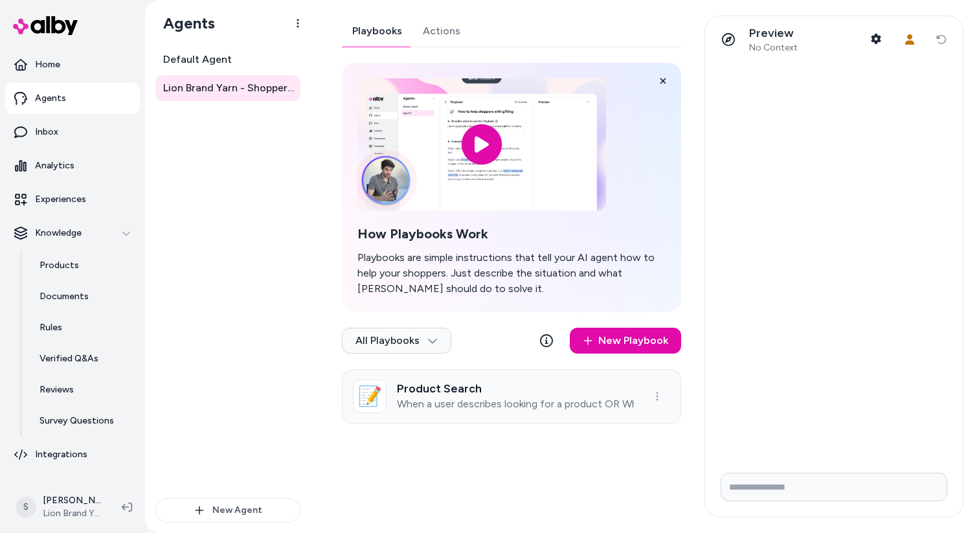 This screenshot has height=533, width=979. I want to click on p: Knowledge, so click(58, 233).